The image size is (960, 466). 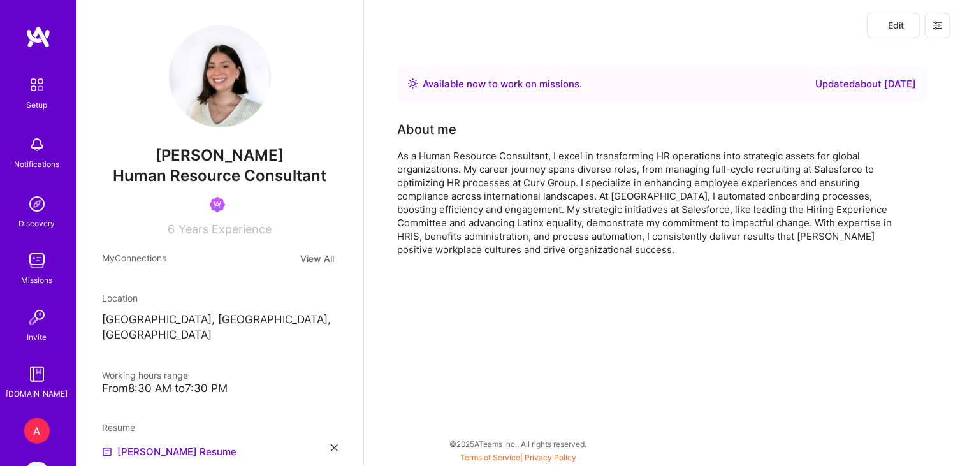 I want to click on i: icon Close, so click(x=334, y=448).